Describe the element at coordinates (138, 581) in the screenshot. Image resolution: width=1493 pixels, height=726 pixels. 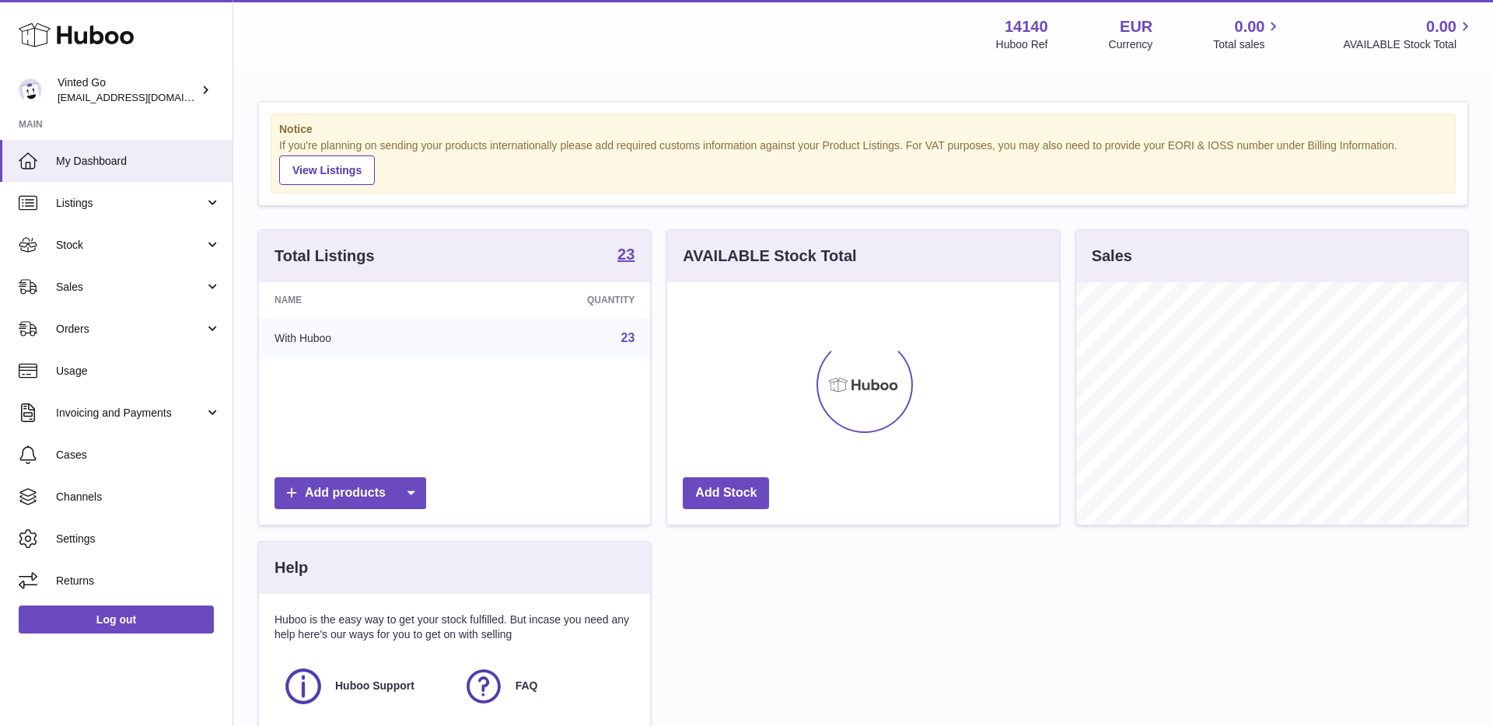
I see `span: Returns` at that location.